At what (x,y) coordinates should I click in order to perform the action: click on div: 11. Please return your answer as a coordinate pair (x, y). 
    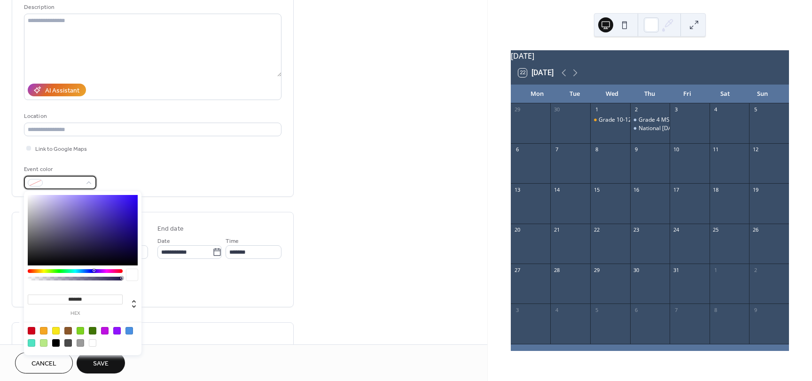
    Looking at the image, I should click on (715, 149).